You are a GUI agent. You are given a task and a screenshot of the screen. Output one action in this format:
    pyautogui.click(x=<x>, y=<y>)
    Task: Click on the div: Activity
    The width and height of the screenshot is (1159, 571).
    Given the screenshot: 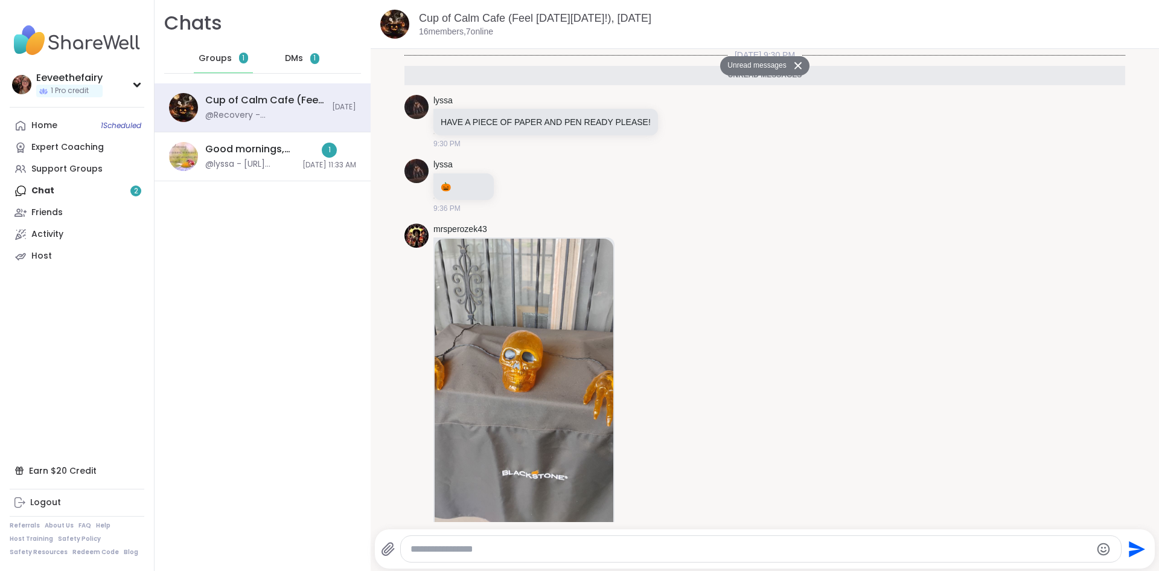 What is the action you would take?
    pyautogui.click(x=47, y=234)
    